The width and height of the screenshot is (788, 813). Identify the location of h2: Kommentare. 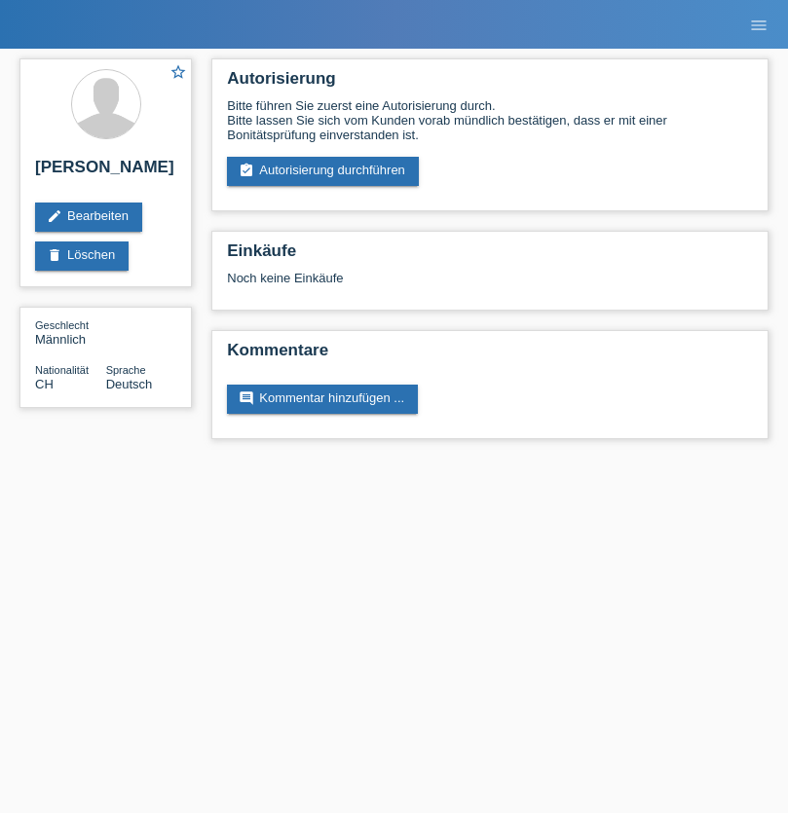
(490, 355).